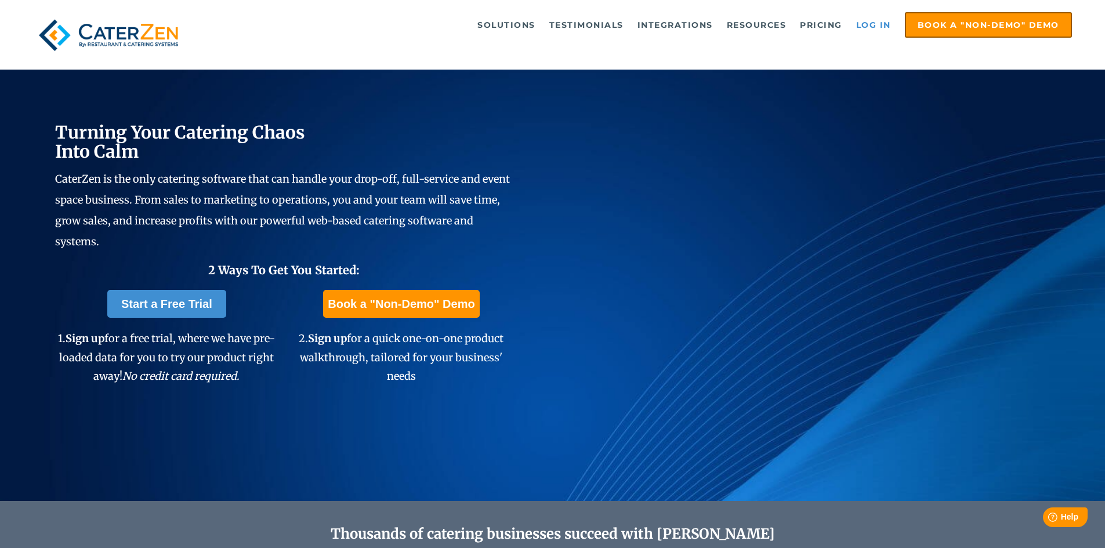  What do you see at coordinates (874, 25) in the screenshot?
I see `a: Log in` at bounding box center [874, 25].